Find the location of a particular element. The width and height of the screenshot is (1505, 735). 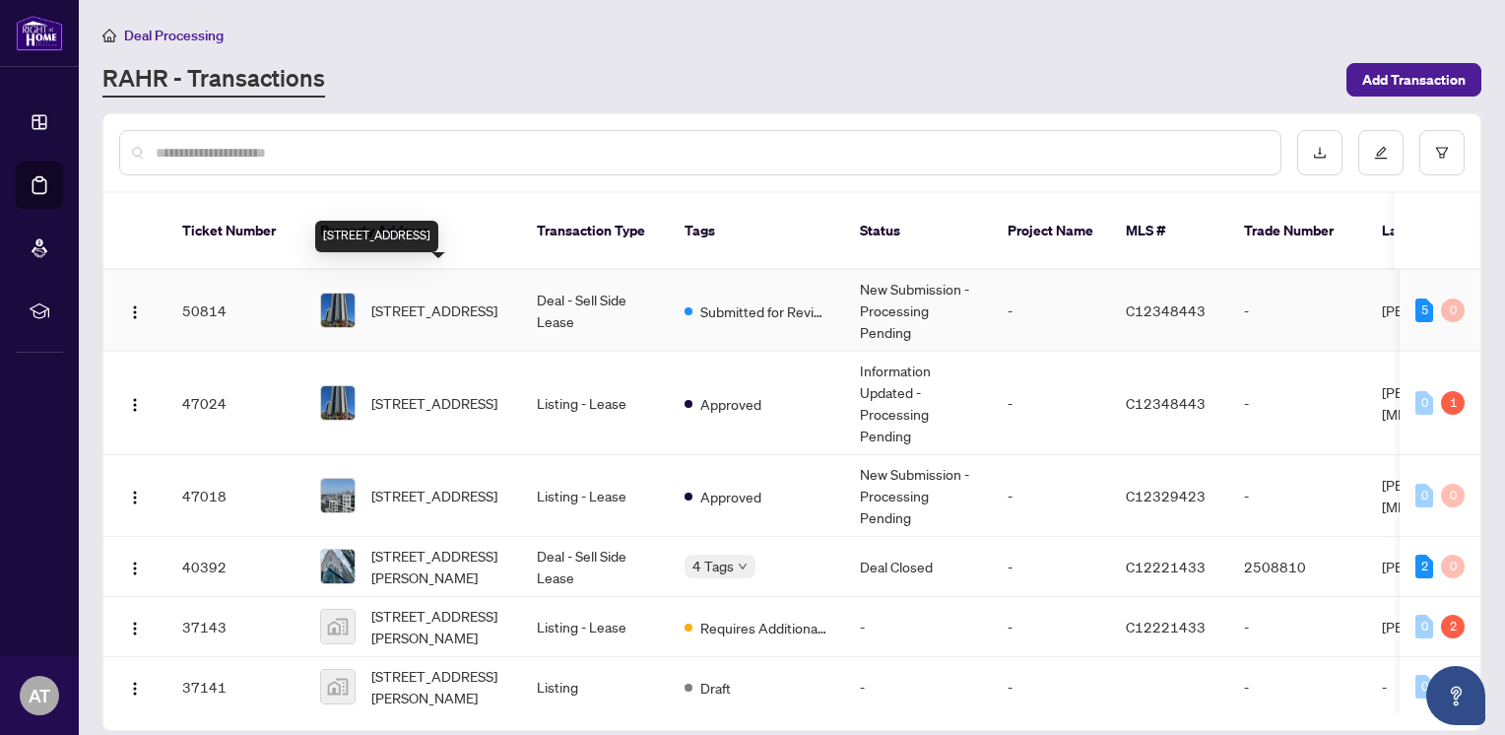

a: RAHR - Transactions is located at coordinates (214, 80).